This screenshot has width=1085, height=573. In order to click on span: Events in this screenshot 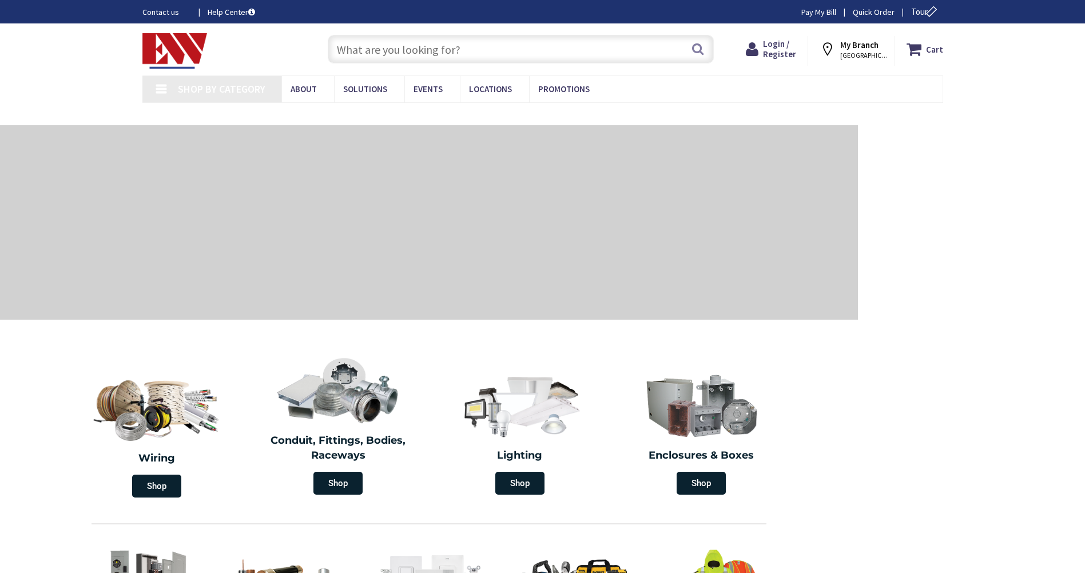, I will do `click(428, 89)`.